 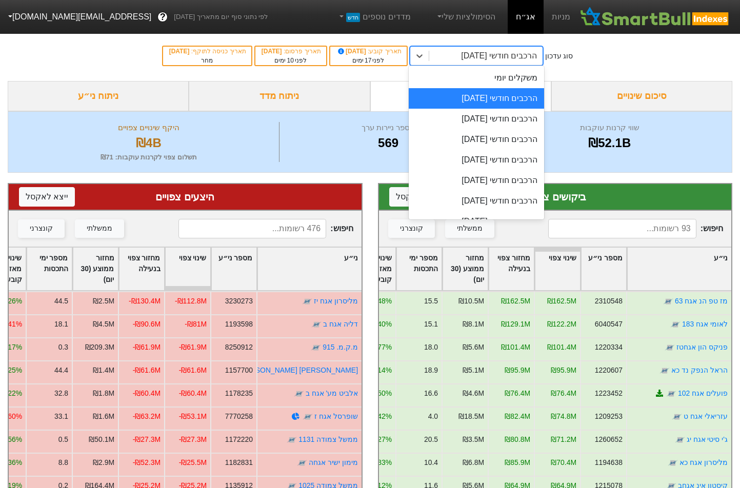 I want to click on div: 1209253, so click(x=609, y=416).